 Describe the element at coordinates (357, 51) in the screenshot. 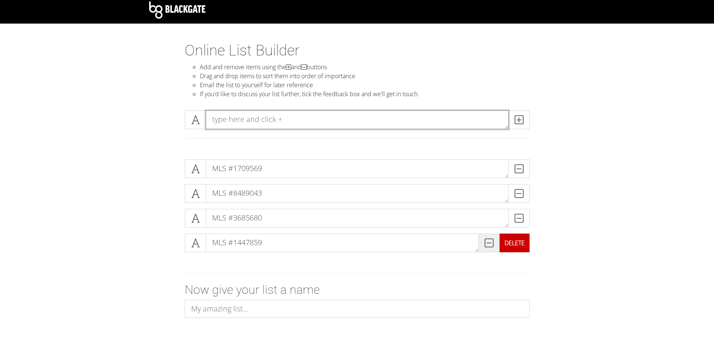

I see `h1: Online List Builder` at that location.